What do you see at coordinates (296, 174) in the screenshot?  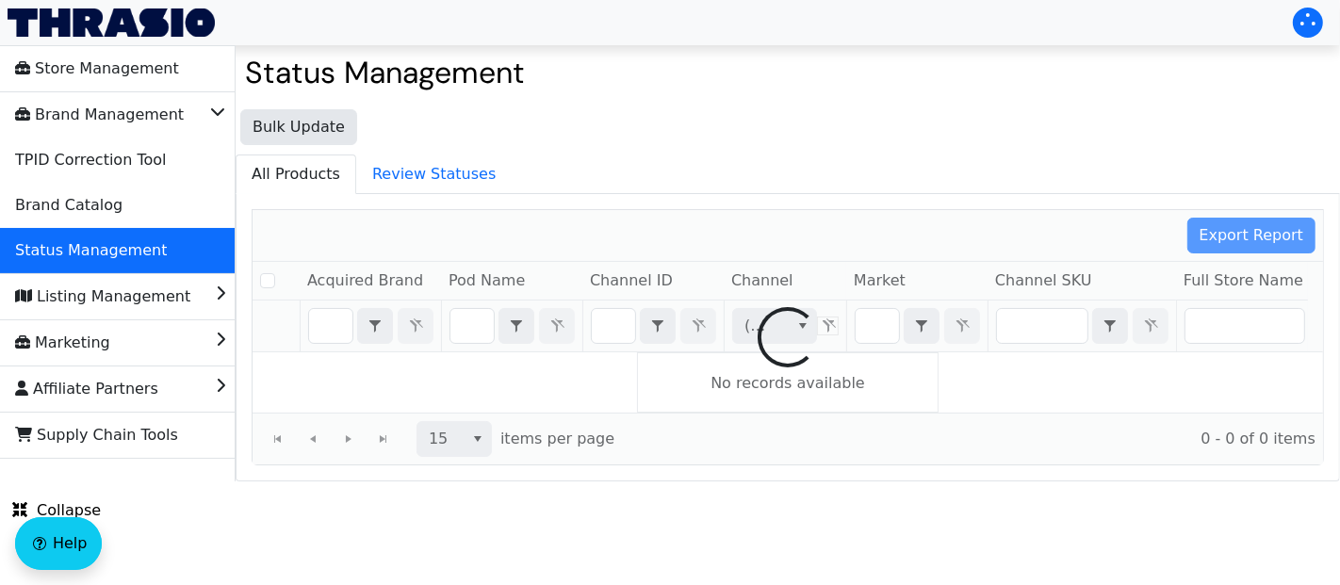 I see `span: All Products` at bounding box center [296, 174].